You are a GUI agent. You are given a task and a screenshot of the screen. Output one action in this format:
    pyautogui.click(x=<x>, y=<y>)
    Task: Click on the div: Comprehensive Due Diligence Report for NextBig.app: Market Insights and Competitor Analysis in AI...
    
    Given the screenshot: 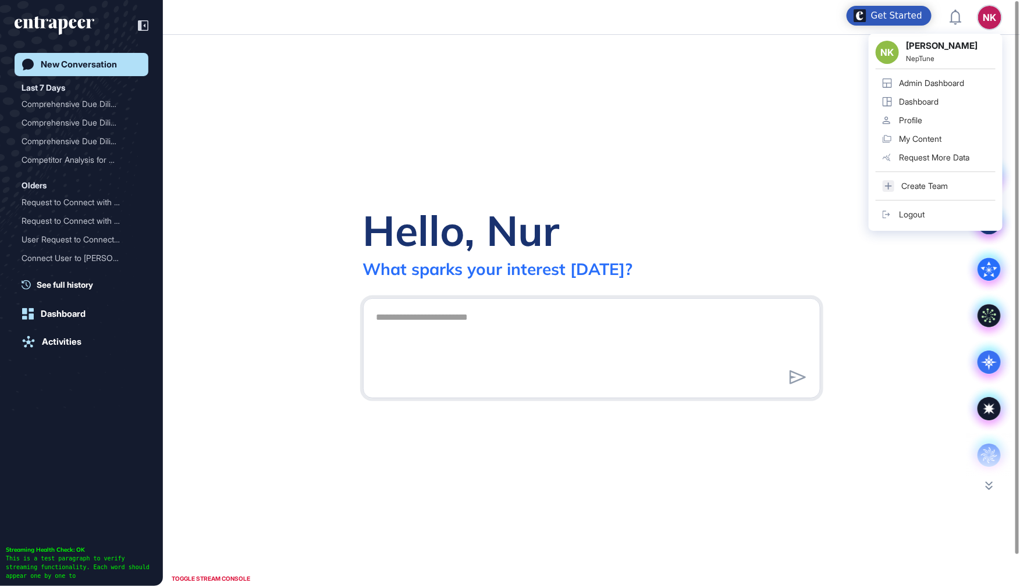 What is the action you would take?
    pyautogui.click(x=81, y=141)
    